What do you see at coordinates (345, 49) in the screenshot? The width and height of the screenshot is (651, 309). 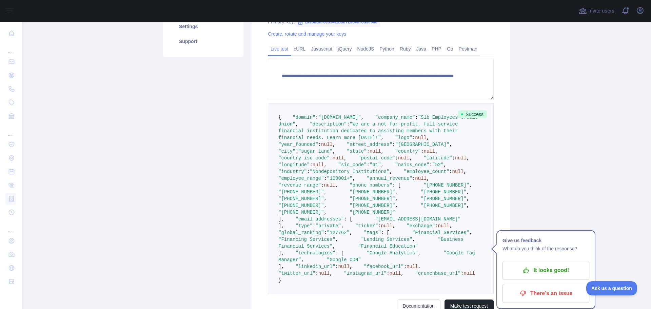 I see `a: jQuery` at bounding box center [345, 49].